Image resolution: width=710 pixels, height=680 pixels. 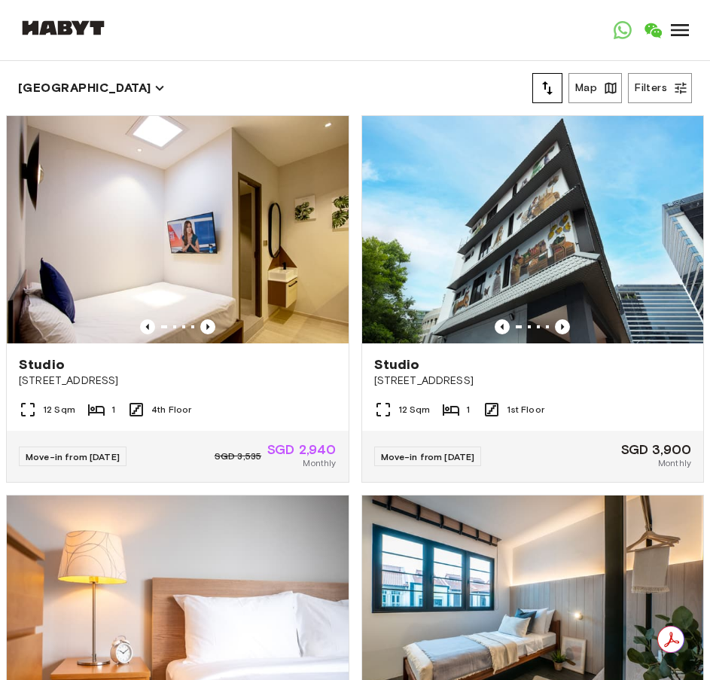 I want to click on span: SGD 3,535, so click(x=238, y=456).